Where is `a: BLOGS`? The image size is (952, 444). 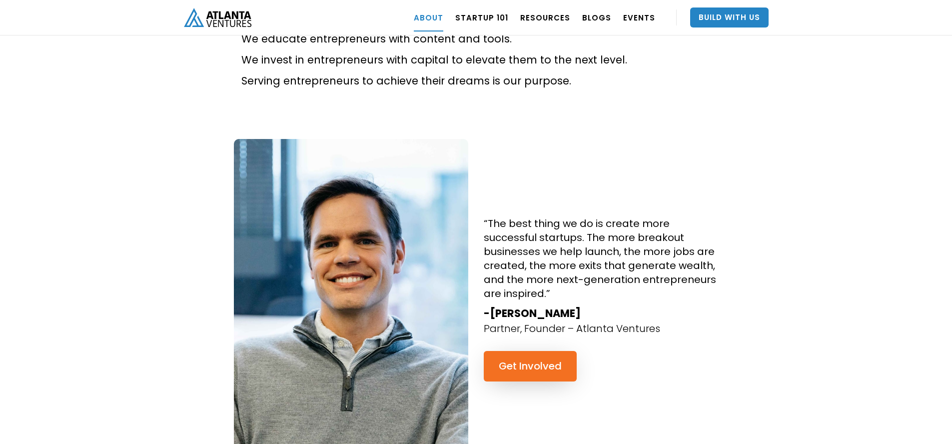
a: BLOGS is located at coordinates (597, 17).